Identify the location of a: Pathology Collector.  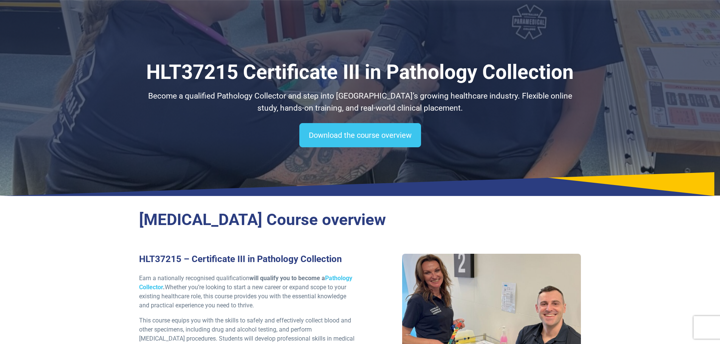
(246, 283).